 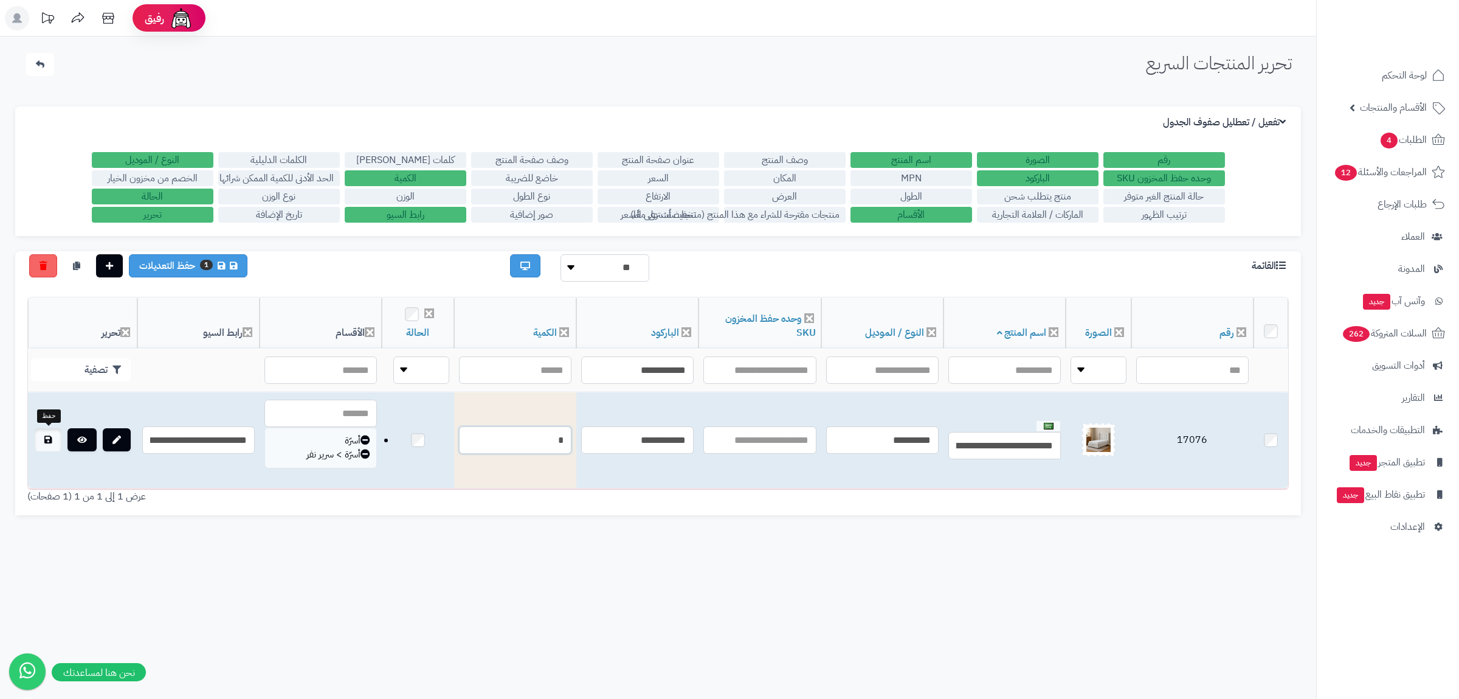 I want to click on span: المراجعات والأسئلة, so click(x=1380, y=172).